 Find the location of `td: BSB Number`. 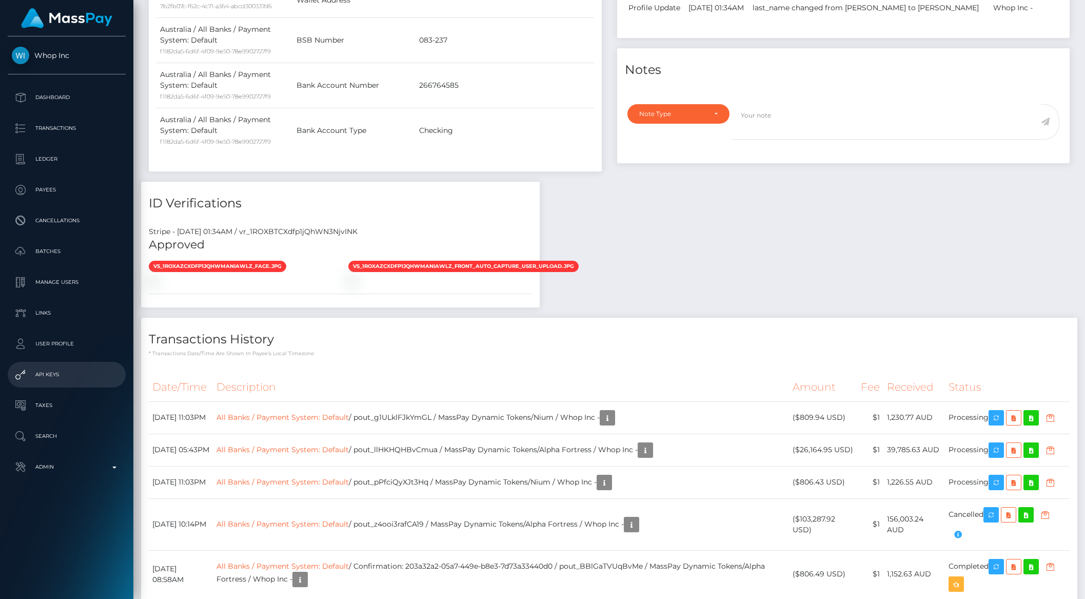

td: BSB Number is located at coordinates (355, 40).